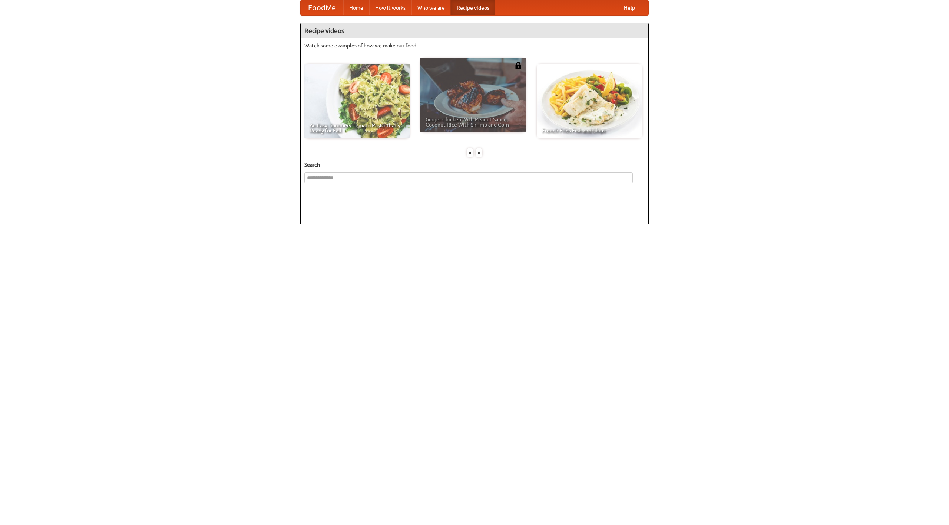 The image size is (949, 525). Describe the element at coordinates (431, 8) in the screenshot. I see `a: Who we are` at that location.